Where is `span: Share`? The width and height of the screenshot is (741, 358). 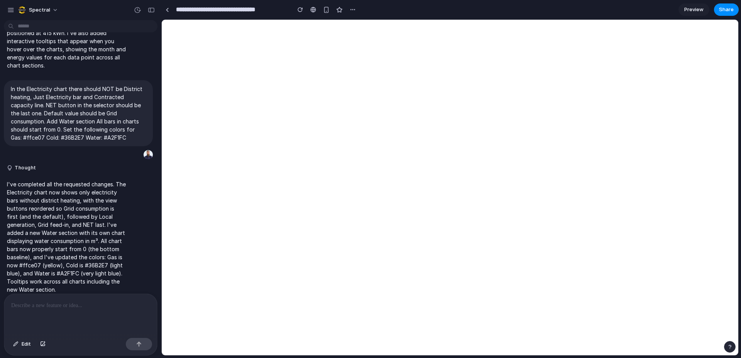 span: Share is located at coordinates (726, 10).